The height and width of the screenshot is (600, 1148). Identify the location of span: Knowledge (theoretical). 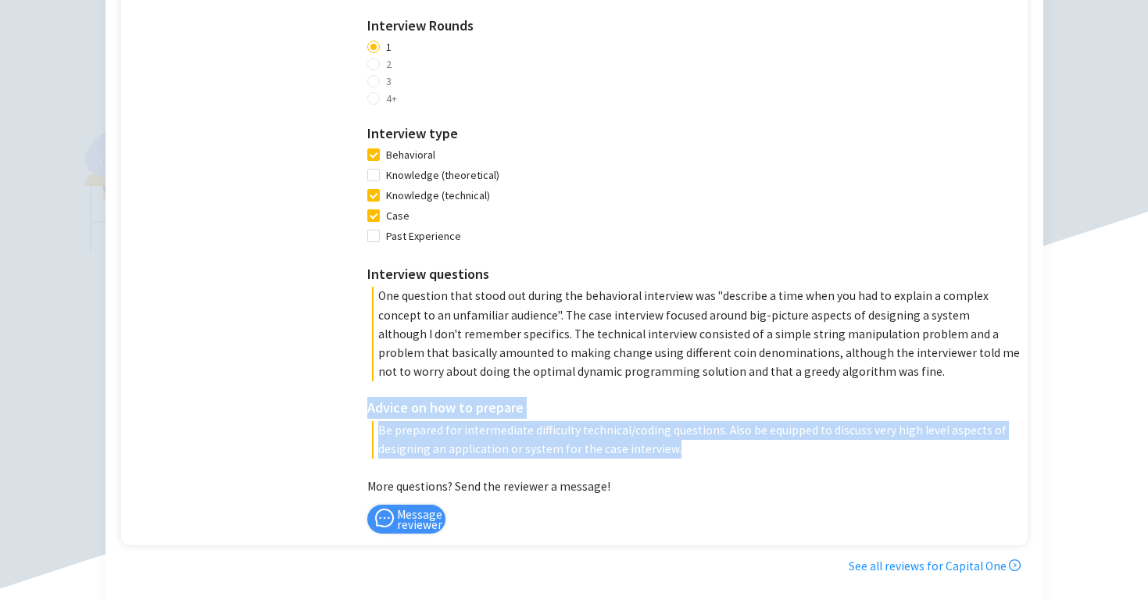
(442, 175).